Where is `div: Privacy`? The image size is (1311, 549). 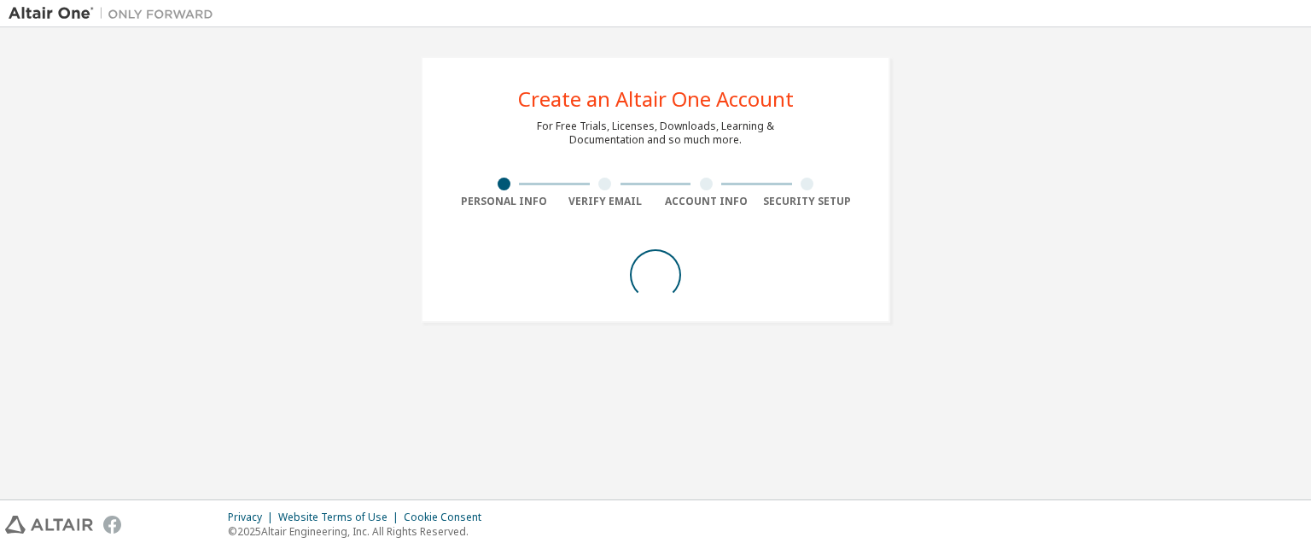 div: Privacy is located at coordinates (253, 517).